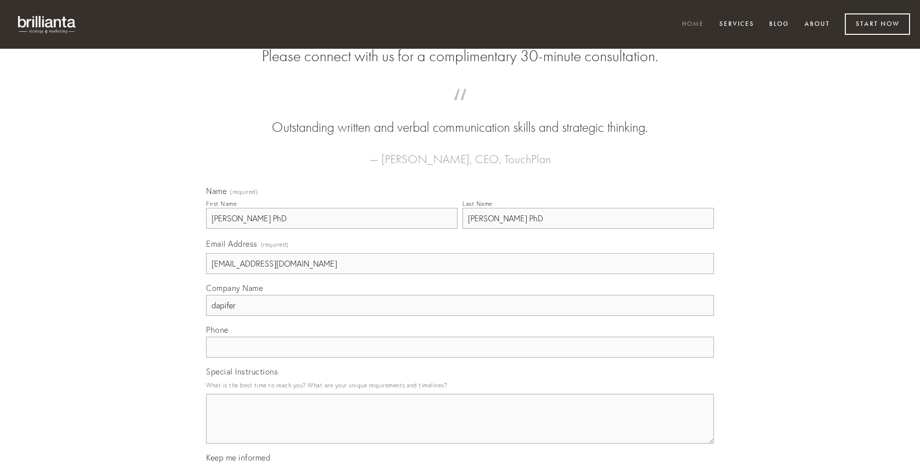  Describe the element at coordinates (877, 24) in the screenshot. I see `a: Start Now` at that location.